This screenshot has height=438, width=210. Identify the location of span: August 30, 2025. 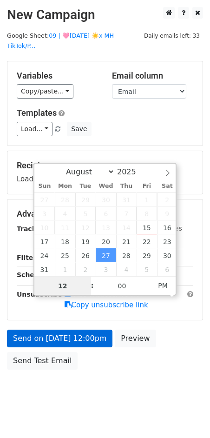
(167, 255).